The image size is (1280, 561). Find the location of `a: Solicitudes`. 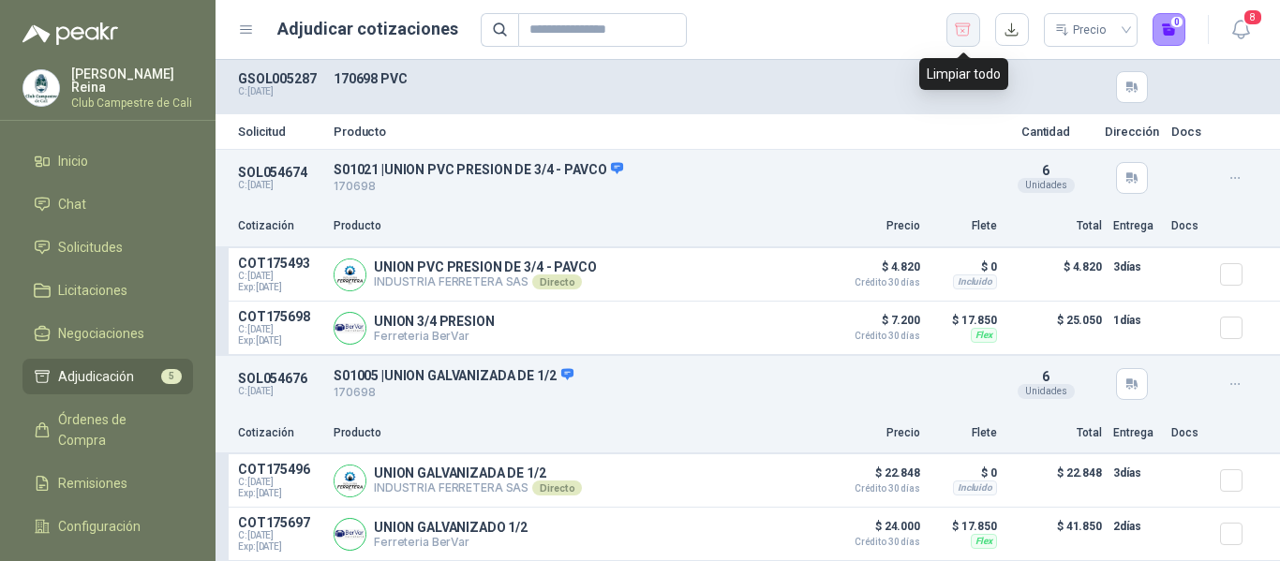

a: Solicitudes is located at coordinates (108, 247).